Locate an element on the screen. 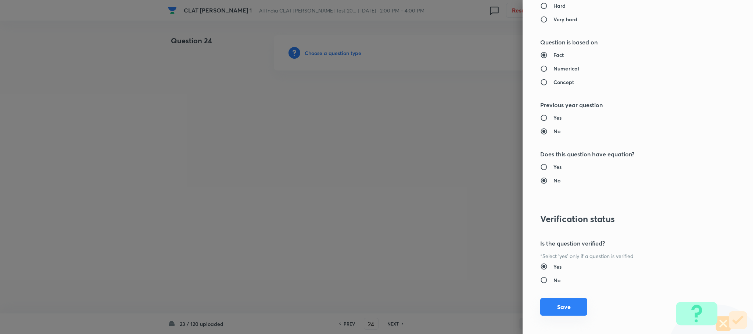  h6: Numerical is located at coordinates (566, 68).